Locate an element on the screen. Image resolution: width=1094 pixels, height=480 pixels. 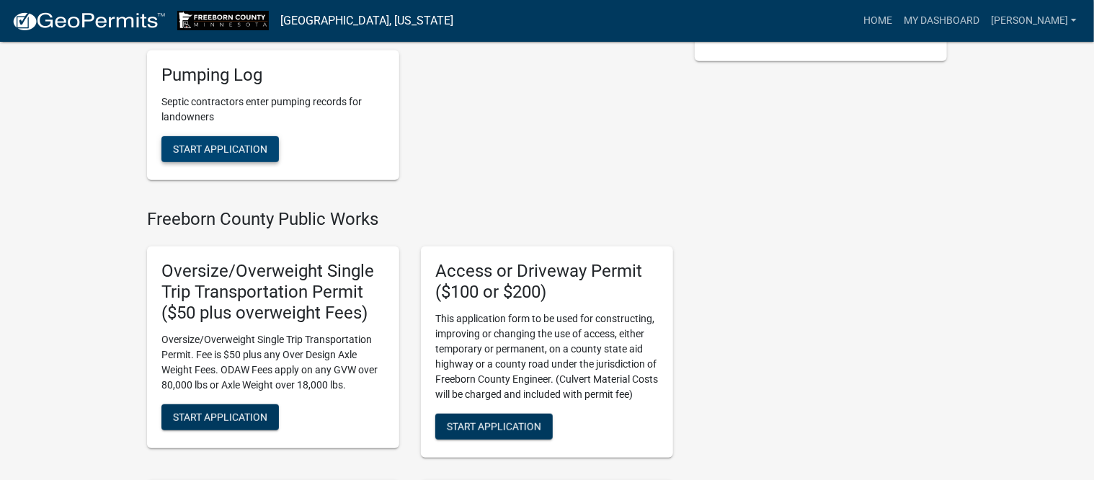
p: Septic contractors enter pumping records for landowners is located at coordinates (273, 110).